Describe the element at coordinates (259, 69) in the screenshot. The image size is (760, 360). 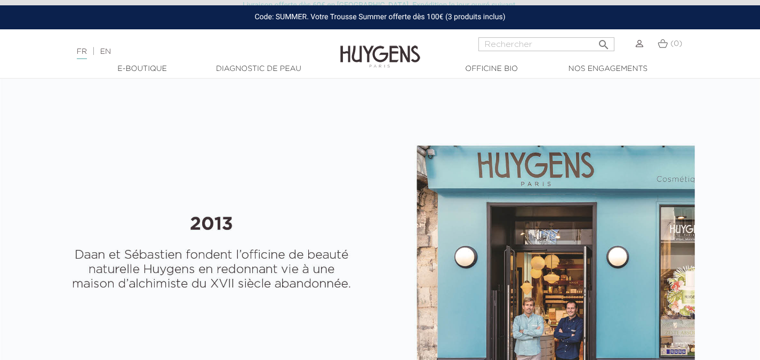
I see `a: Diagnostic de peau` at that location.